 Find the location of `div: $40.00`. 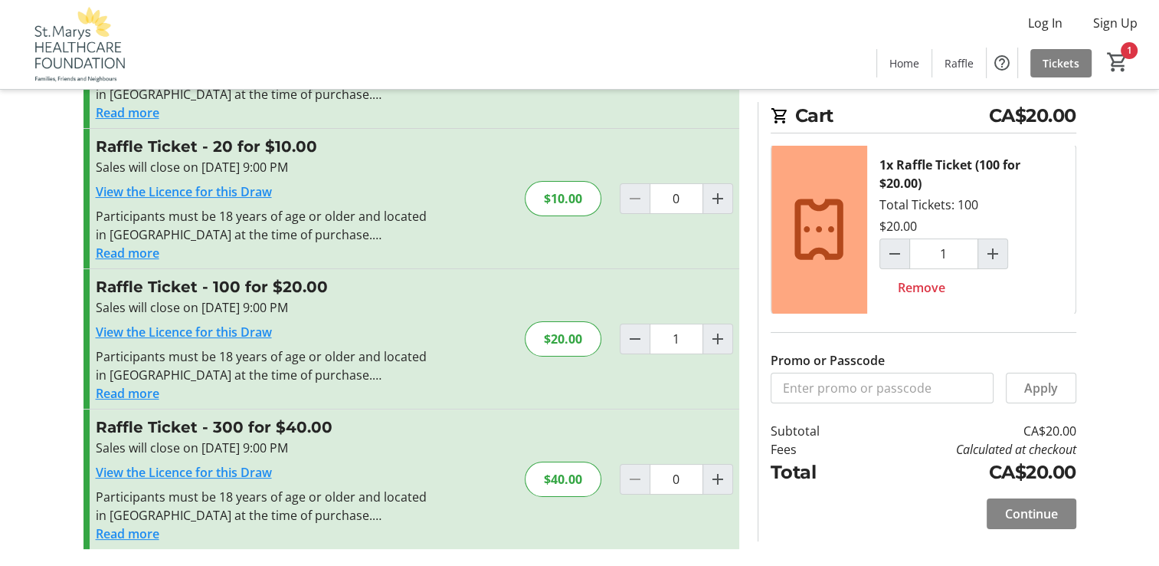

div: $40.00 is located at coordinates (563, 479).